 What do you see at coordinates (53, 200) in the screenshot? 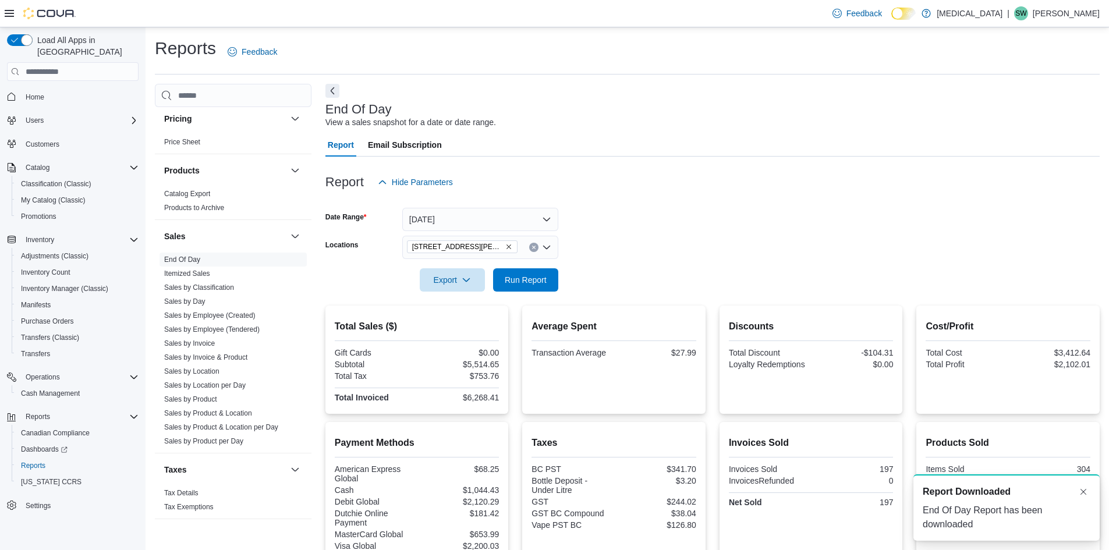
I see `a: My Catalog (Classic)` at bounding box center [53, 200].